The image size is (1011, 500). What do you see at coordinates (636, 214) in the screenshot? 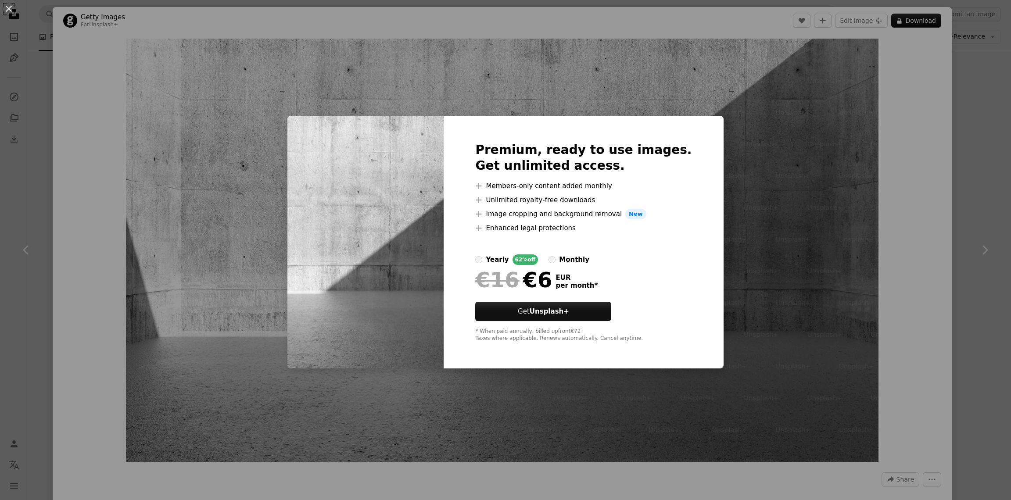
I see `span: New` at bounding box center [636, 214].